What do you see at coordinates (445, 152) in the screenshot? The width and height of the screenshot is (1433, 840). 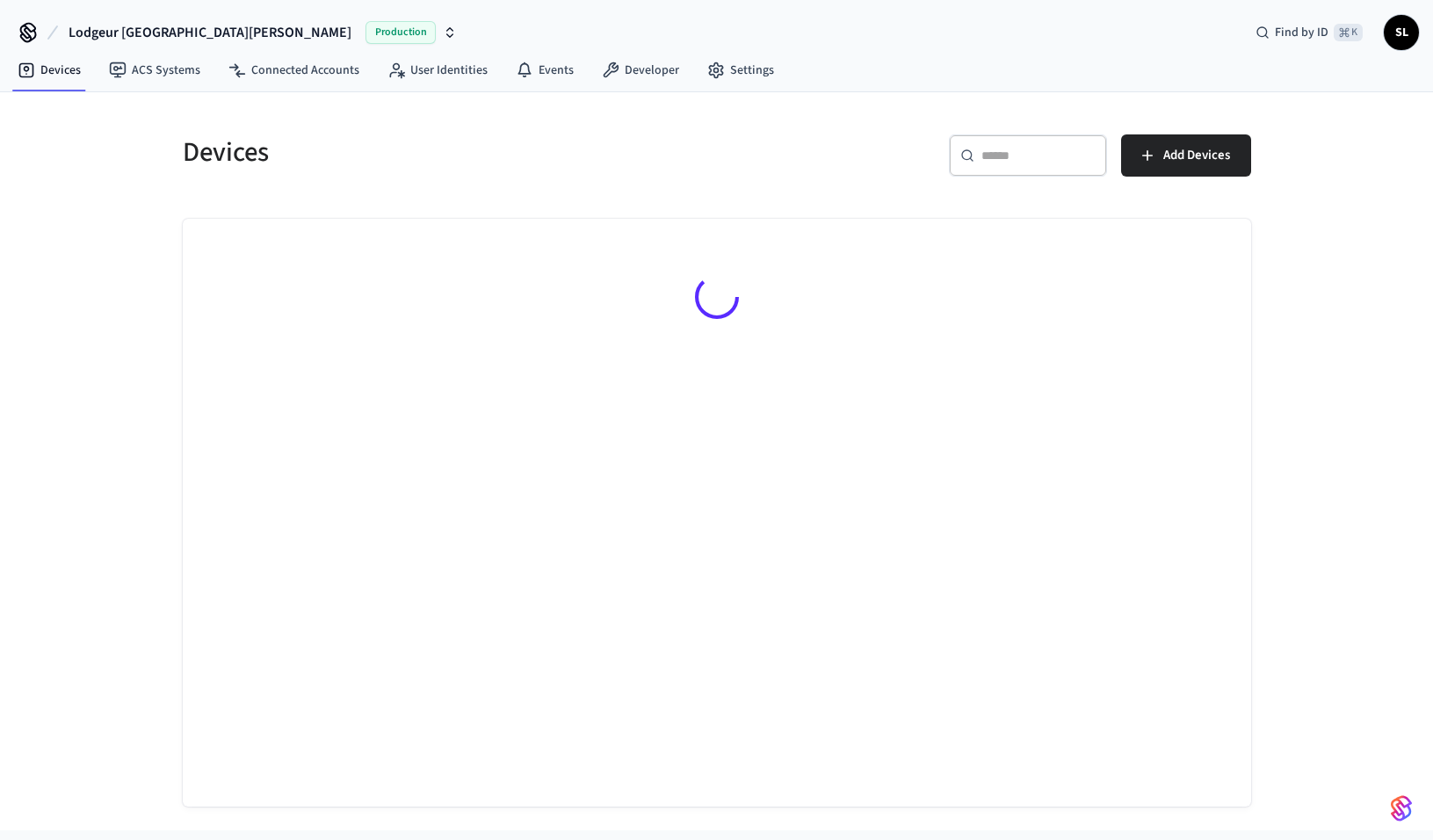 I see `h5: Devices` at bounding box center [445, 152].